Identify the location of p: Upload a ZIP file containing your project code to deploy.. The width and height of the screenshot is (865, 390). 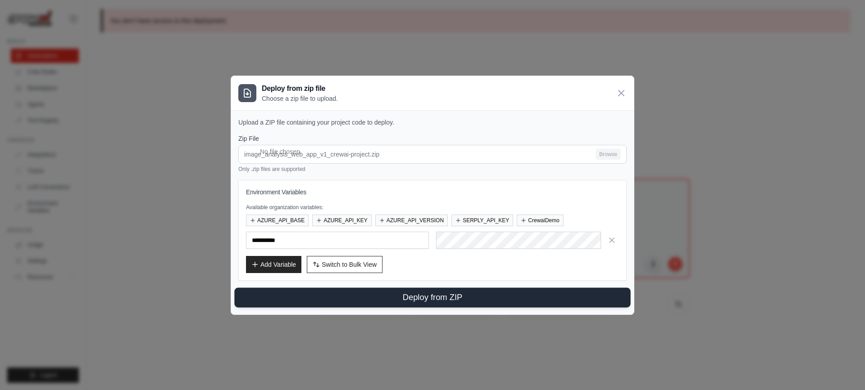
(432, 122).